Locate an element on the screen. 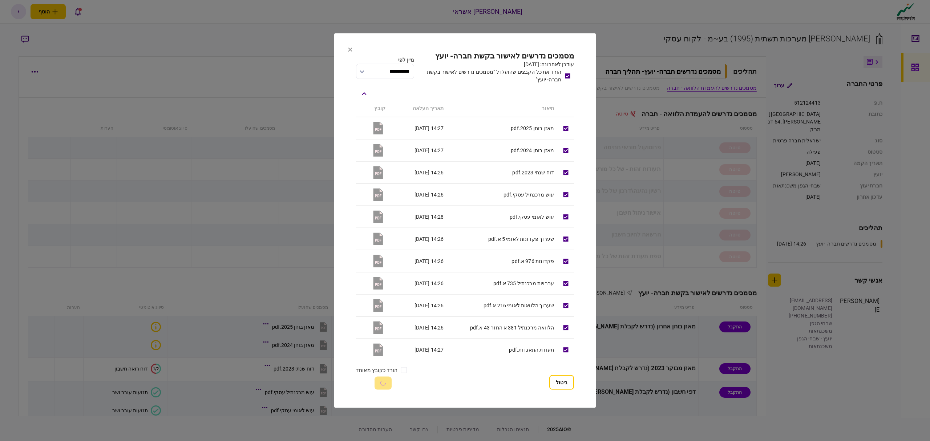 The height and width of the screenshot is (441, 930). th: תיאור is located at coordinates (503, 109).